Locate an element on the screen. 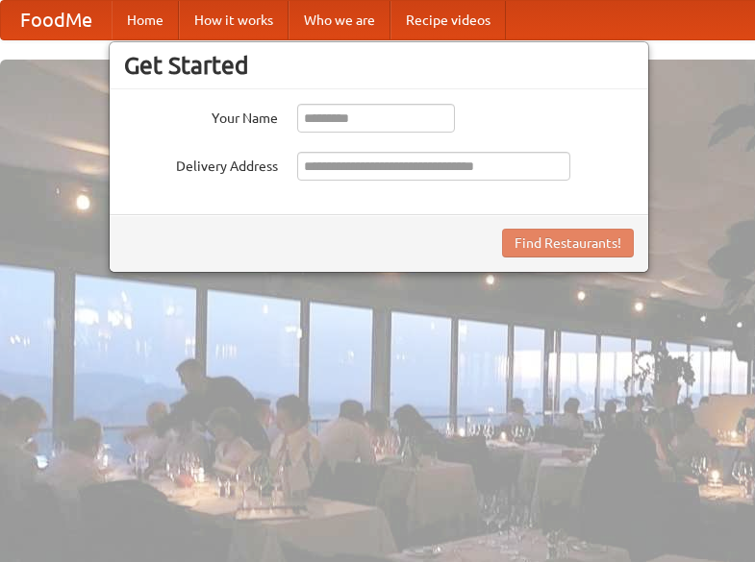 The height and width of the screenshot is (562, 755). a: Who we are is located at coordinates (339, 20).